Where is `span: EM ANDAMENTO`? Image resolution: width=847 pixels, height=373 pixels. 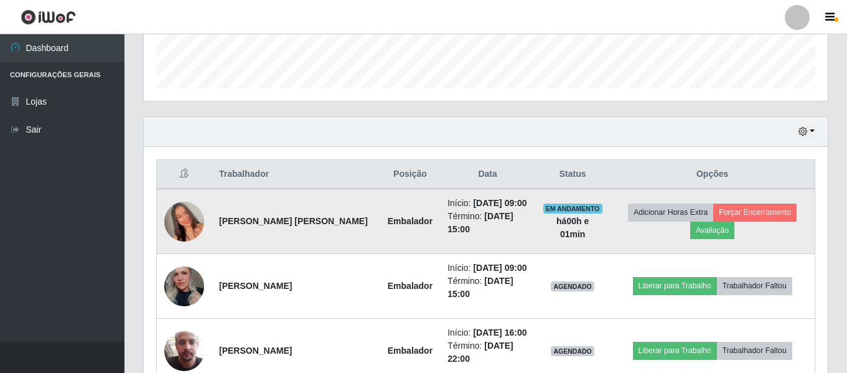
span: EM ANDAMENTO is located at coordinates (573, 209).